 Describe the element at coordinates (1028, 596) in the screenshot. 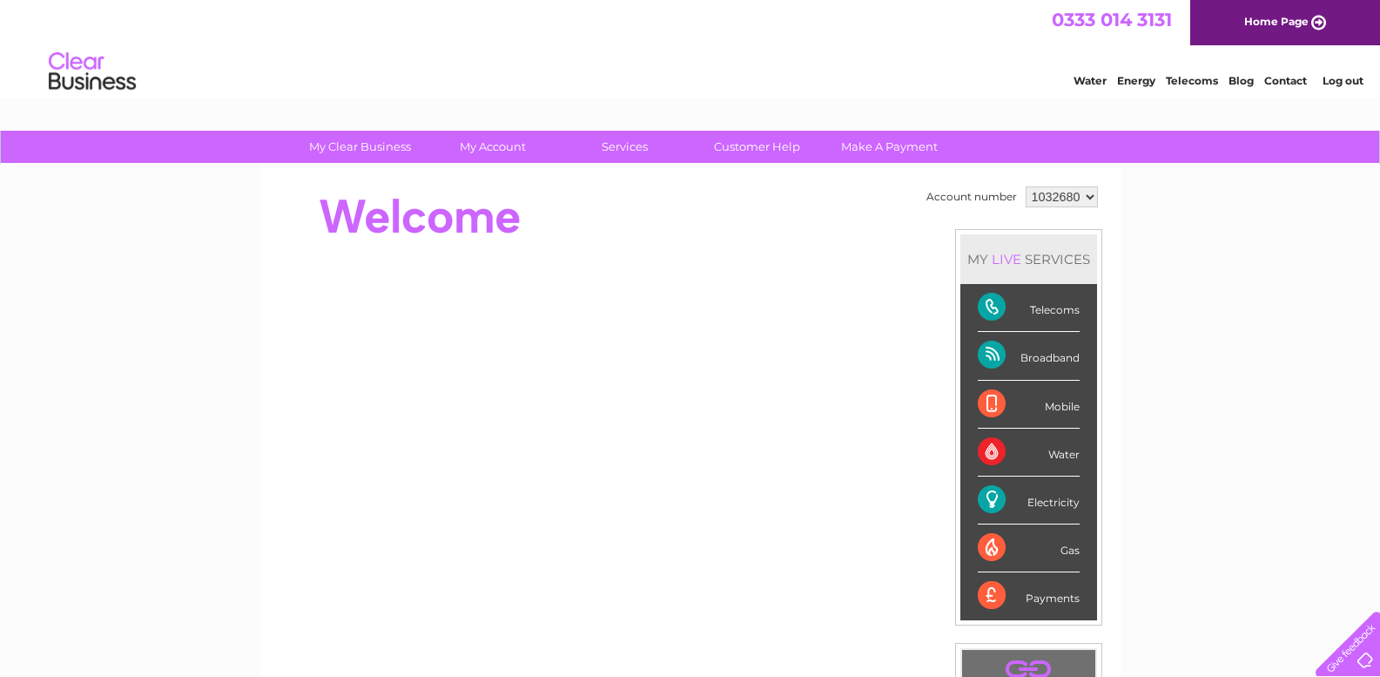

I see `div: Payments` at that location.